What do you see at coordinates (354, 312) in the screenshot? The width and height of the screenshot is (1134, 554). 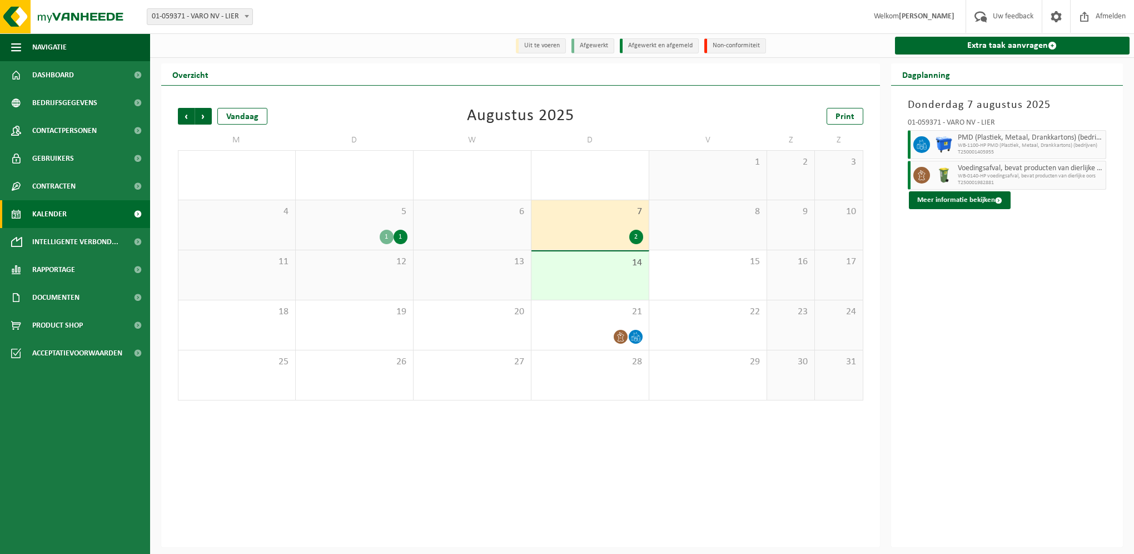 I see `span: 19` at bounding box center [354, 312].